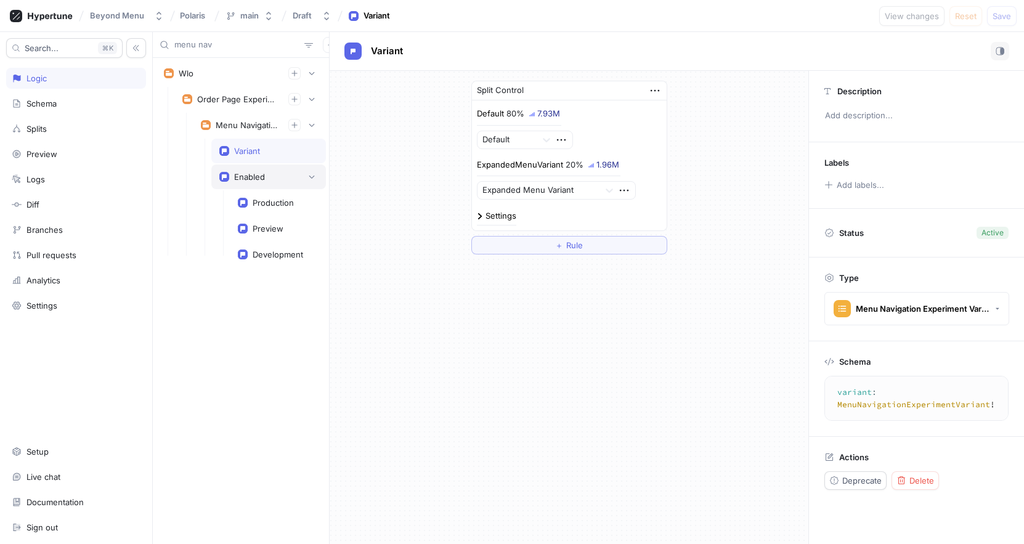 The width and height of the screenshot is (1024, 544). Describe the element at coordinates (249, 15) in the screenshot. I see `div: main` at that location.